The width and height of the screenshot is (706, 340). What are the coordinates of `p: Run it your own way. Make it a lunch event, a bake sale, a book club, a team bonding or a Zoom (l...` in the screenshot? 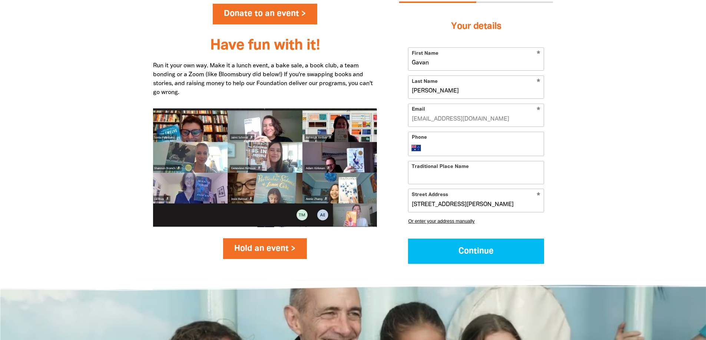 It's located at (265, 79).